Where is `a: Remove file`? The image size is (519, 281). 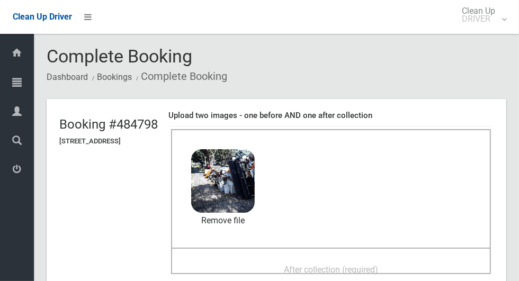 a: Remove file is located at coordinates (223, 221).